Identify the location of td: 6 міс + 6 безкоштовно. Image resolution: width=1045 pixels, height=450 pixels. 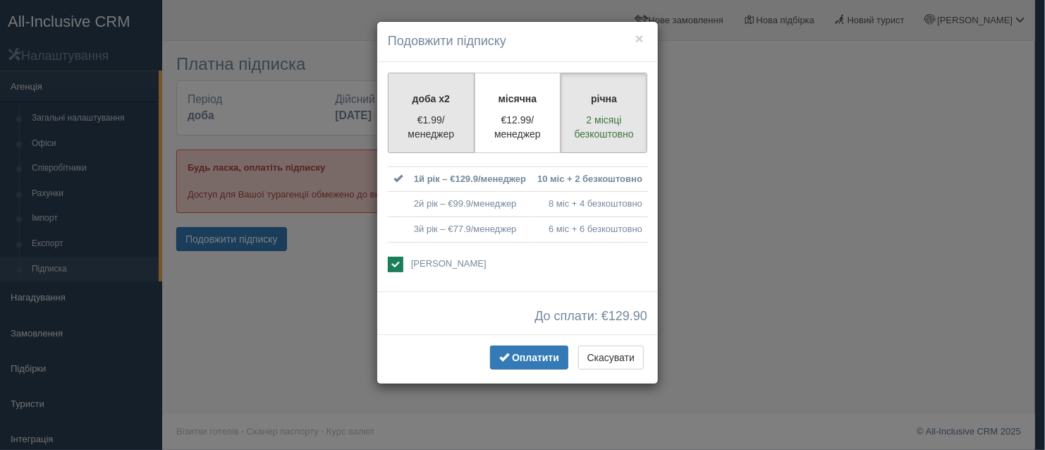
(589, 229).